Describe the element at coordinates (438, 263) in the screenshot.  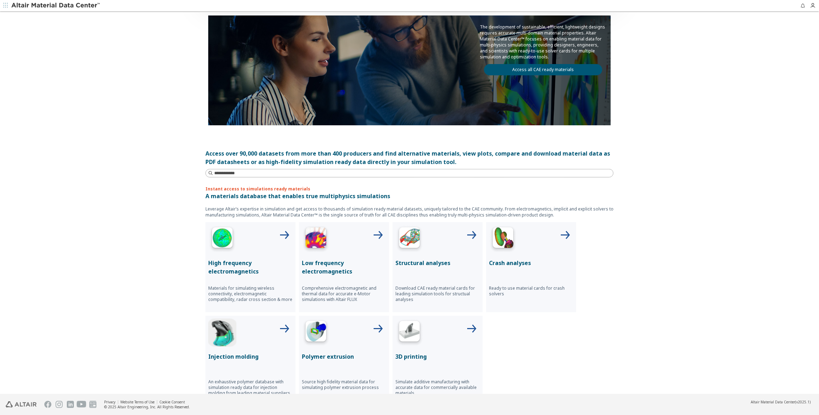
I see `p: Structural analyses` at that location.